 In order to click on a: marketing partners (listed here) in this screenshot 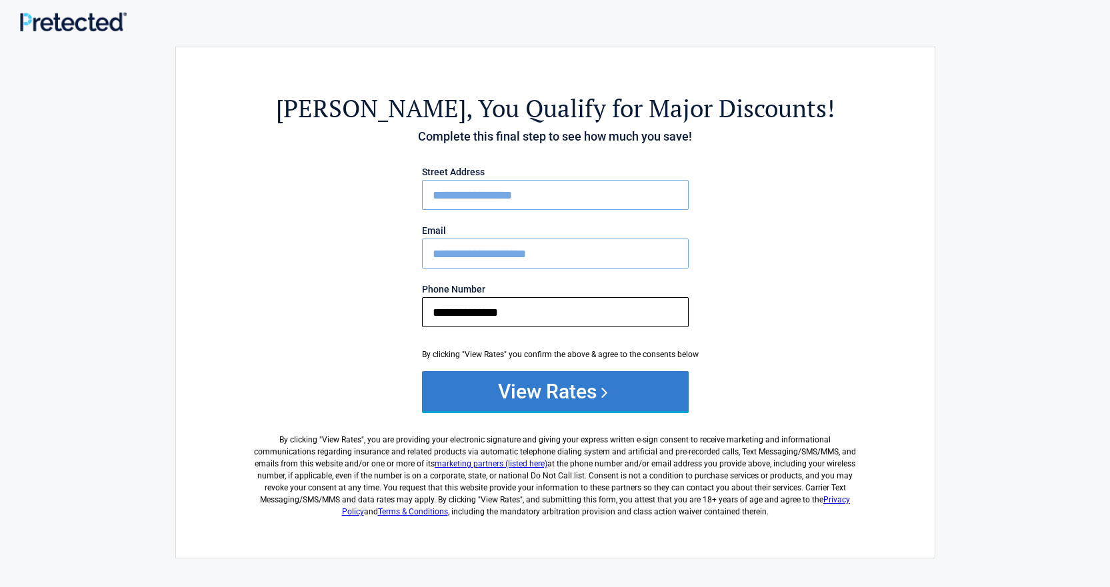, I will do `click(491, 464)`.